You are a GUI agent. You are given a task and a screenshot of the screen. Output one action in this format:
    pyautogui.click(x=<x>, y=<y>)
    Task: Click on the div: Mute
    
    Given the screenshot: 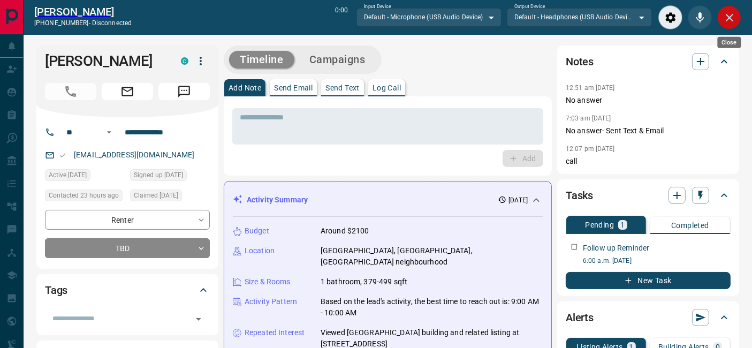 What is the action you would take?
    pyautogui.click(x=699, y=17)
    